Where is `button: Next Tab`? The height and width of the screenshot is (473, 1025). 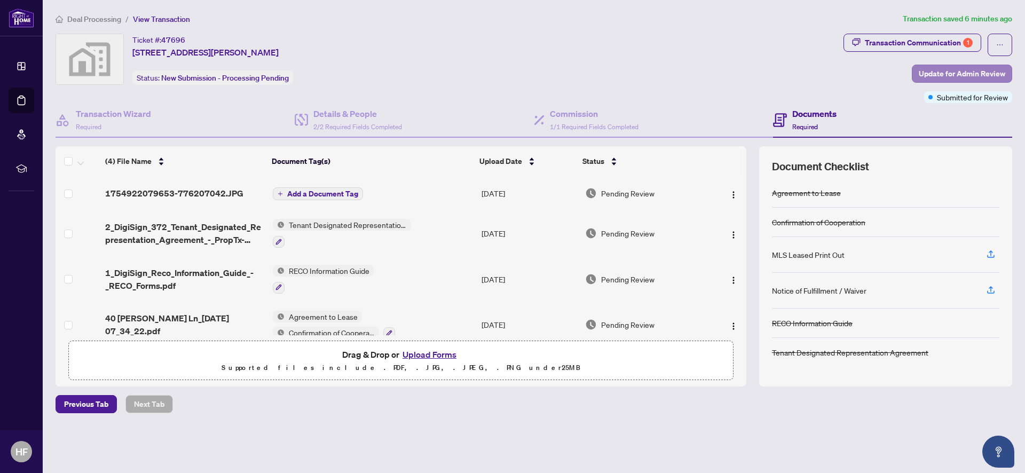
button: Next Tab is located at coordinates (149, 404).